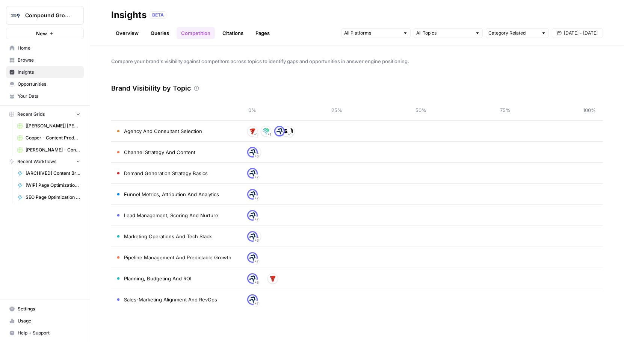 The height and width of the screenshot is (342, 624). Describe the element at coordinates (233, 33) in the screenshot. I see `a: Citations` at that location.